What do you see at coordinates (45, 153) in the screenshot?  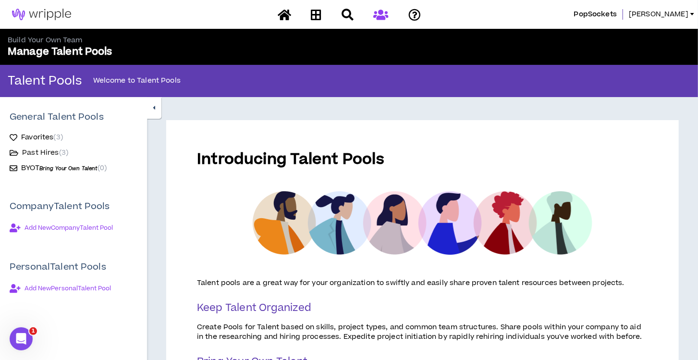 I see `span: Past Hires` at bounding box center [45, 153].